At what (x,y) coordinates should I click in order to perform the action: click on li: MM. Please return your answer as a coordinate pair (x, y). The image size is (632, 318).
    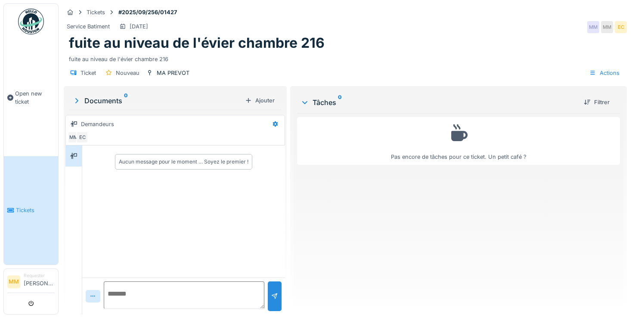
    Looking at the image, I should click on (14, 282).